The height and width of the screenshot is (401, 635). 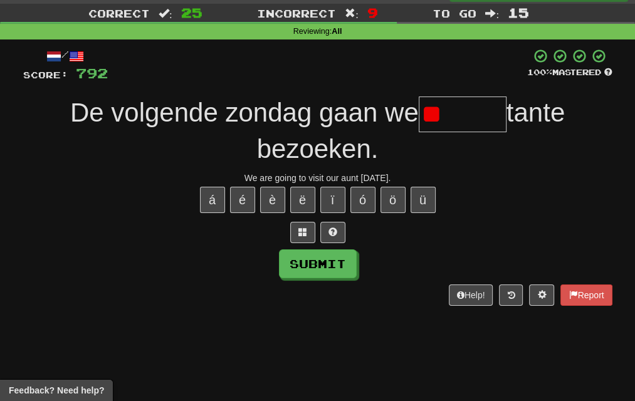 I want to click on span: Incorrect, so click(x=297, y=13).